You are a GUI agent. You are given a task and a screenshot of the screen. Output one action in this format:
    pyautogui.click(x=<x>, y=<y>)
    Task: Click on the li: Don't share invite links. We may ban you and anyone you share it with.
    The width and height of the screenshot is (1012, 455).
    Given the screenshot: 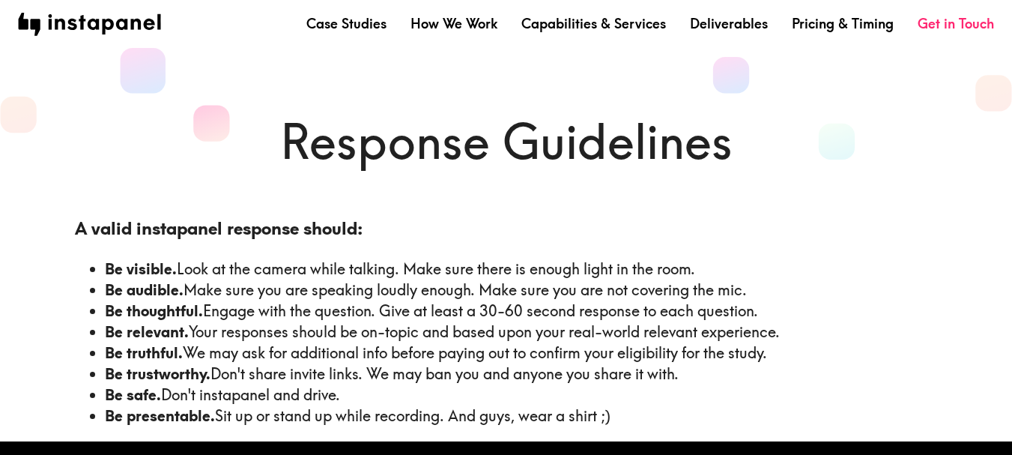 What is the action you would take?
    pyautogui.click(x=521, y=374)
    